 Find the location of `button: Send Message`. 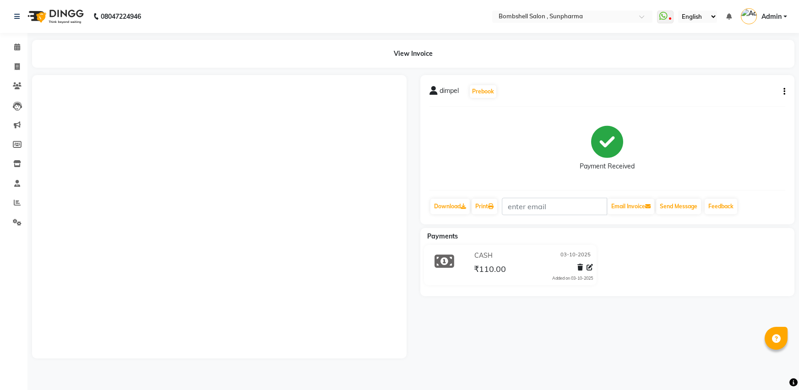

button: Send Message is located at coordinates (679, 207).